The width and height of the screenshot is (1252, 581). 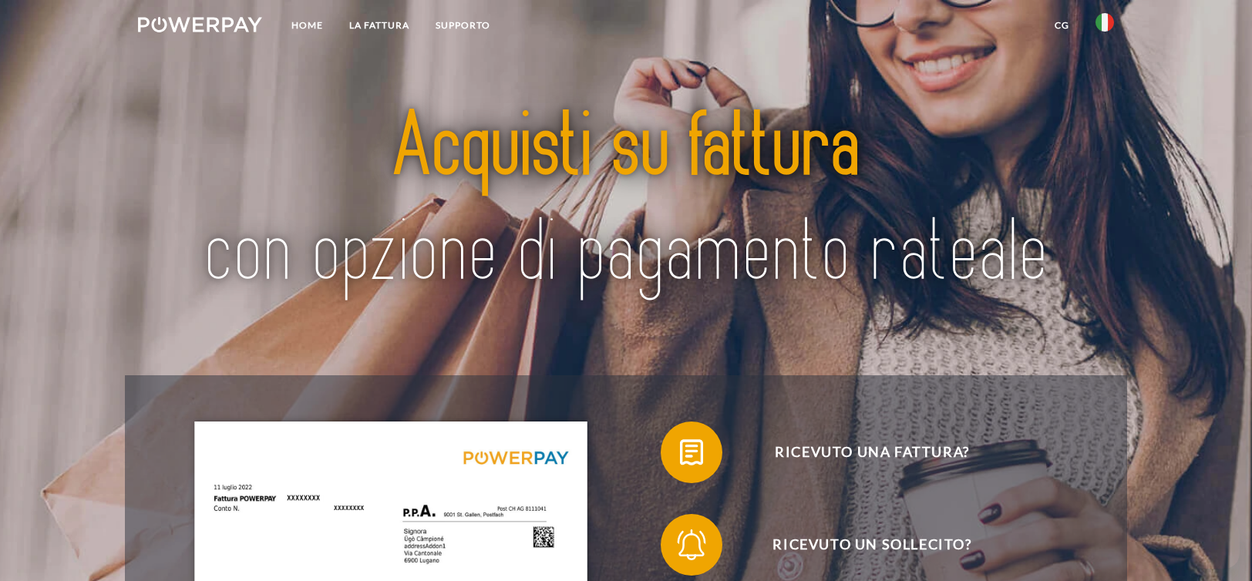 What do you see at coordinates (379, 25) in the screenshot?
I see `a: LA FATTURA` at bounding box center [379, 25].